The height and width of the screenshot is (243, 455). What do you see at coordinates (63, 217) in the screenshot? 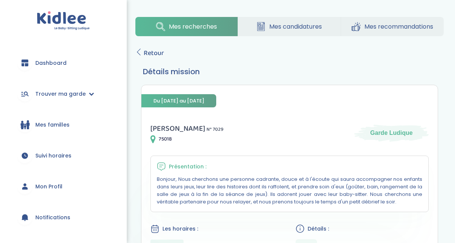
I see `a: Notifications` at bounding box center [63, 217].